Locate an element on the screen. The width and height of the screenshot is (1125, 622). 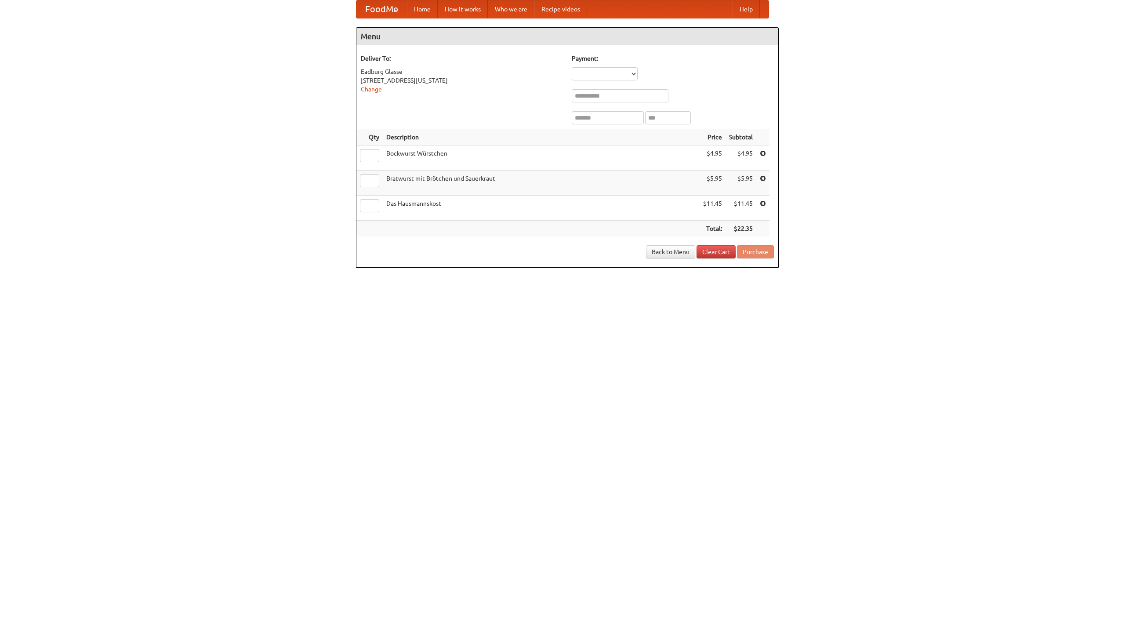
a: Who we are is located at coordinates (511, 9).